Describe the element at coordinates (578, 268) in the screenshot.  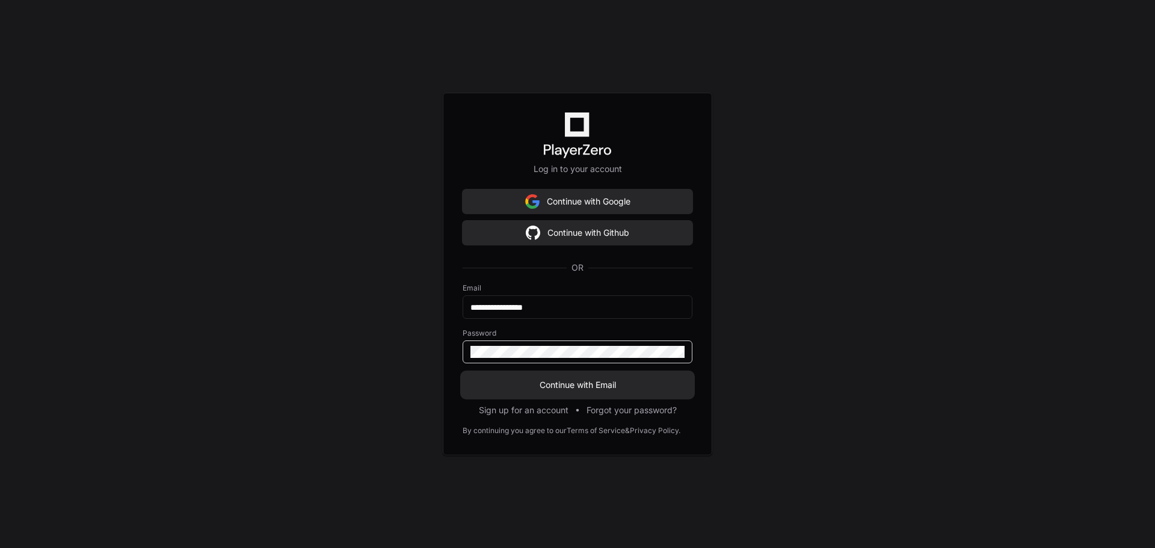
I see `span: OR` at that location.